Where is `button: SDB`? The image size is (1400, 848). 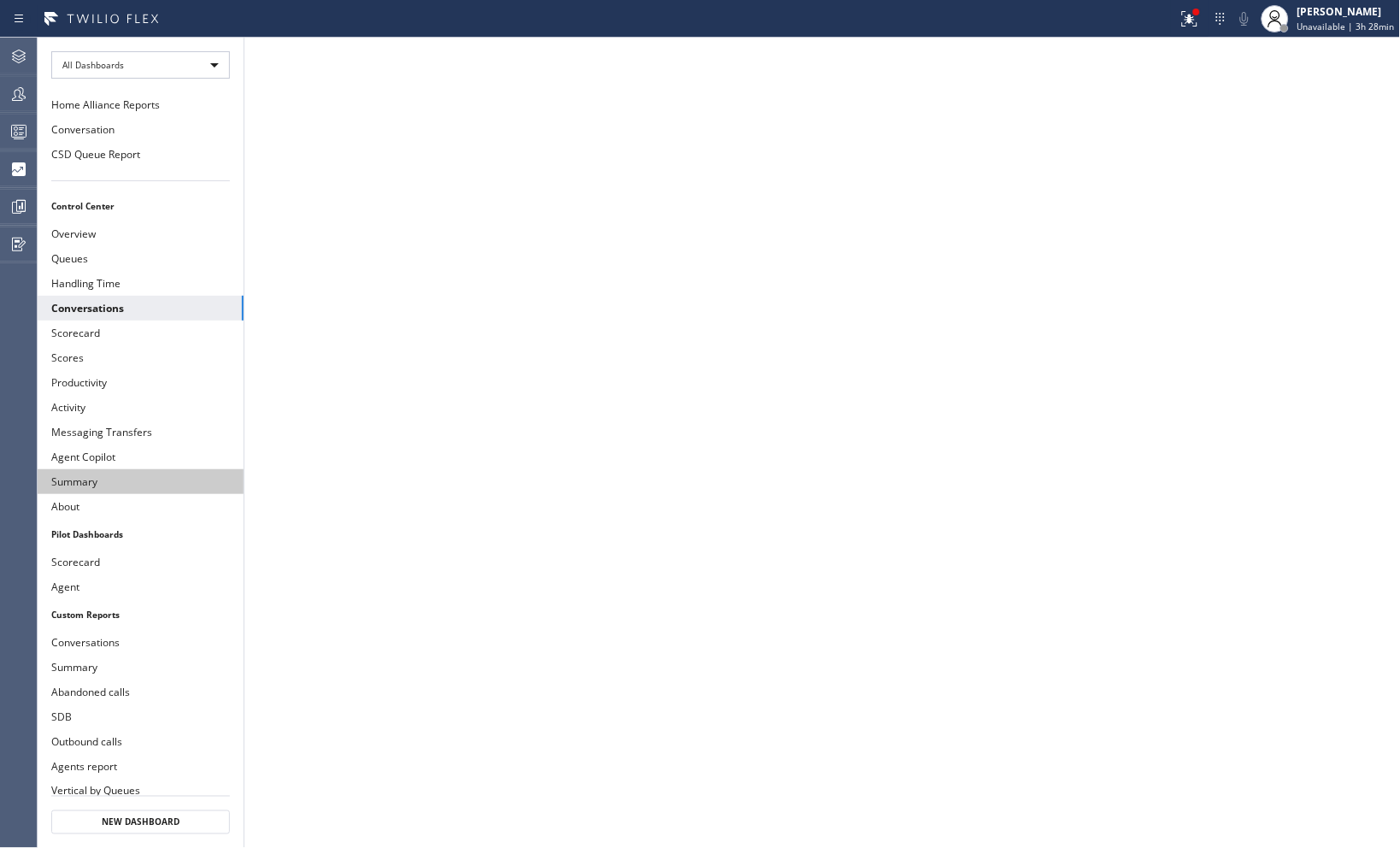 button: SDB is located at coordinates (140, 716).